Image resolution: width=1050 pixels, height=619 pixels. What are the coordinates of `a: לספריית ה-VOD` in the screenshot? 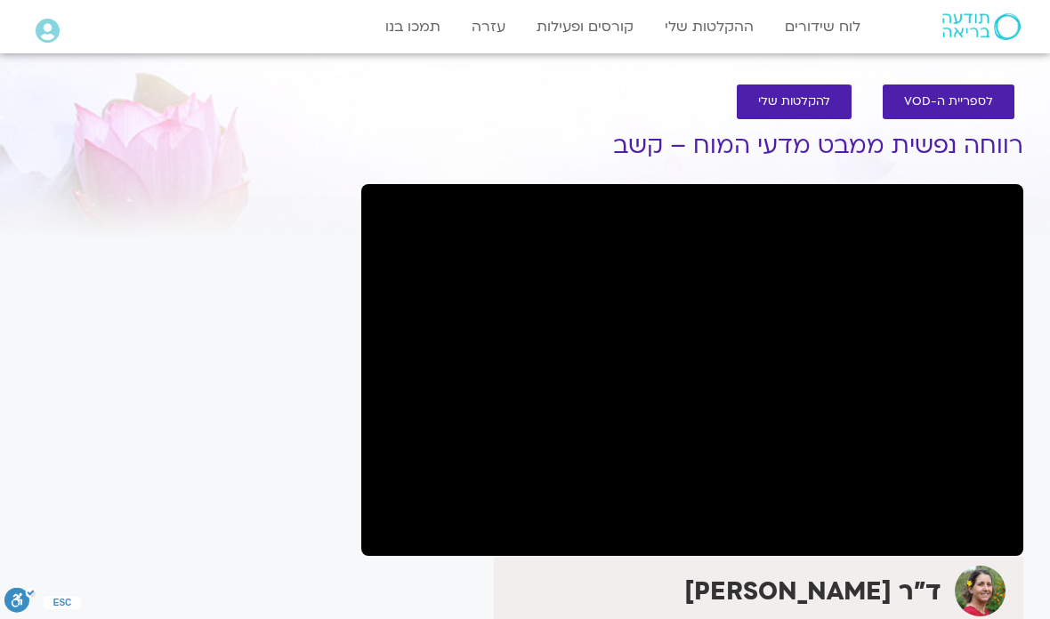 It's located at (949, 101).